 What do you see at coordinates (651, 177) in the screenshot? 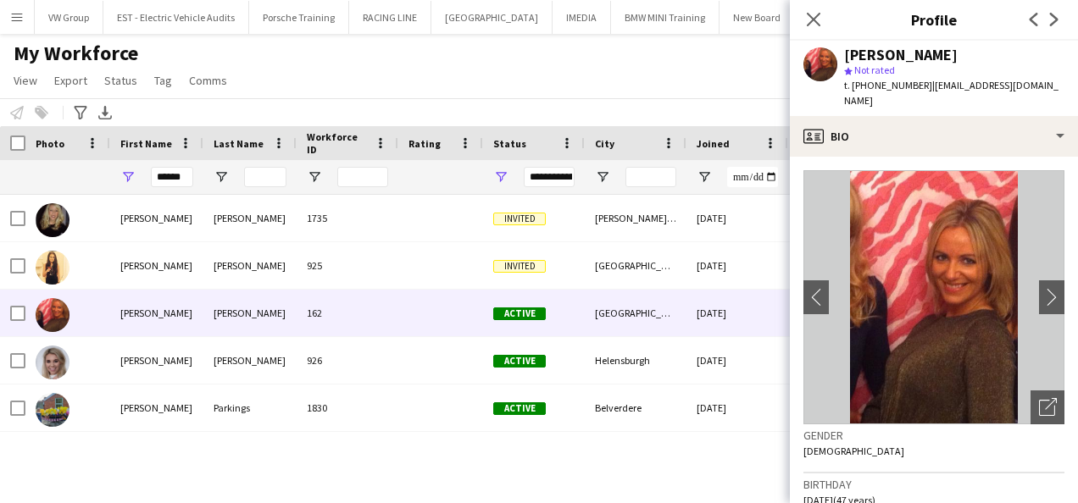
I see `input: City Filter Input` at bounding box center [651, 177].